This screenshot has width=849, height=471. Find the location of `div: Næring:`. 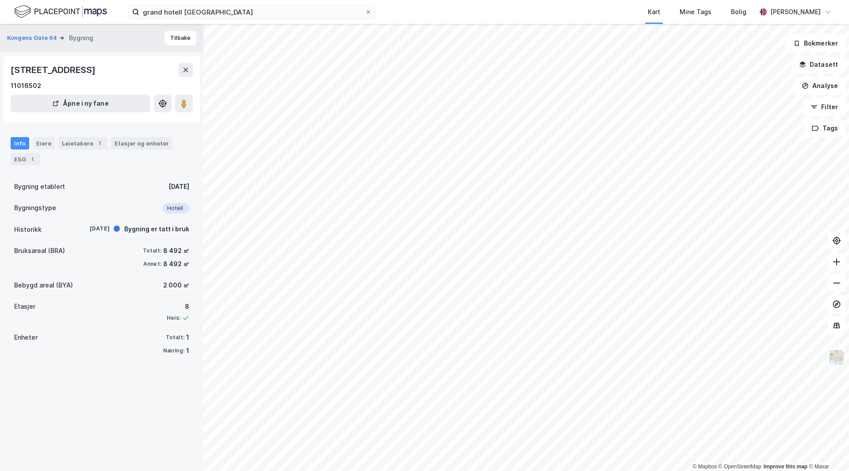

div: Næring: is located at coordinates (174, 351).